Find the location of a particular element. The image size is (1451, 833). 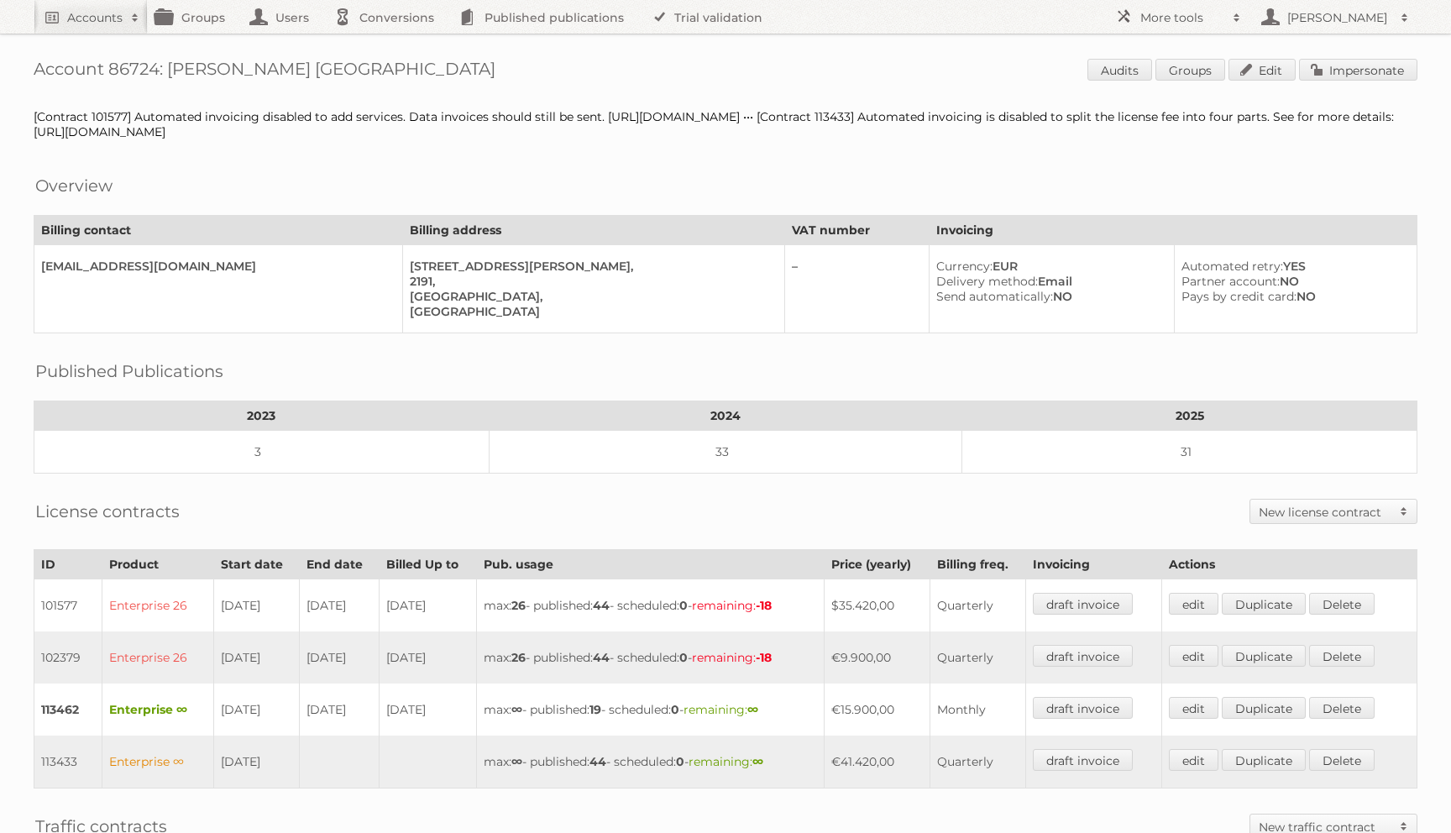

a: Edit is located at coordinates (1262, 70).